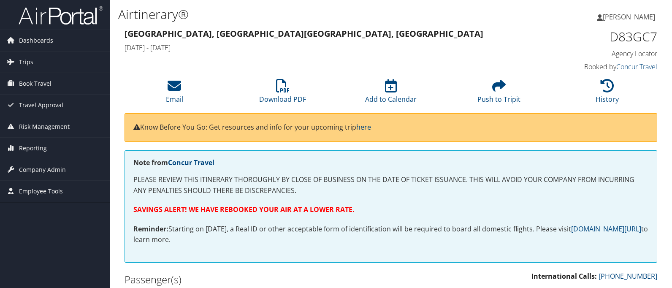 Image resolution: width=672 pixels, height=288 pixels. What do you see at coordinates (44, 127) in the screenshot?
I see `span: Risk Management` at bounding box center [44, 127].